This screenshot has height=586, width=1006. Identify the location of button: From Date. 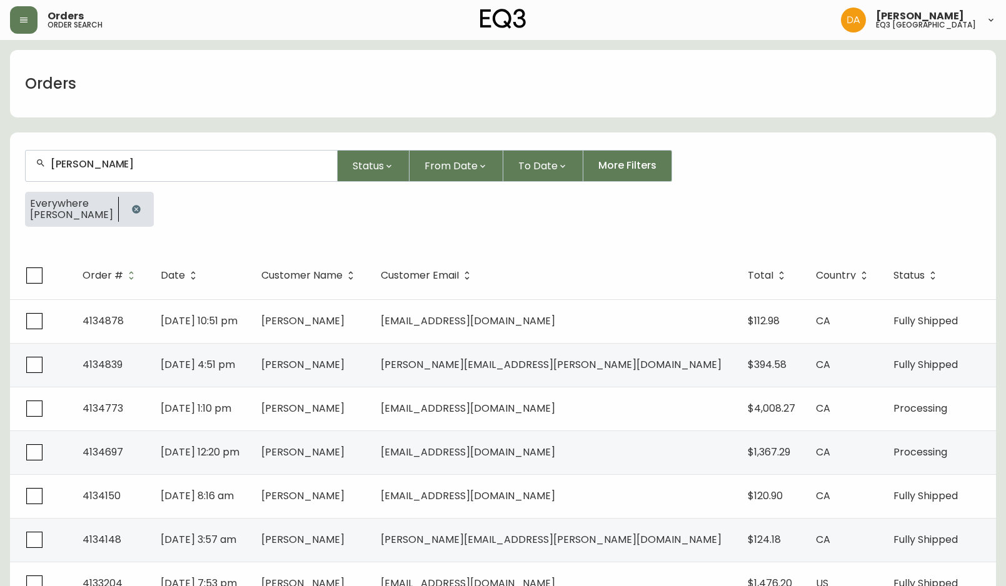
(456, 166).